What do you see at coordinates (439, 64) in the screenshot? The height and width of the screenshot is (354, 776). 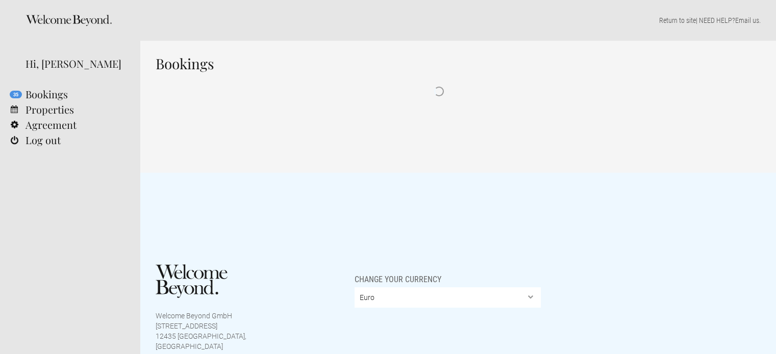 I see `h1: Bookings` at bounding box center [439, 64].